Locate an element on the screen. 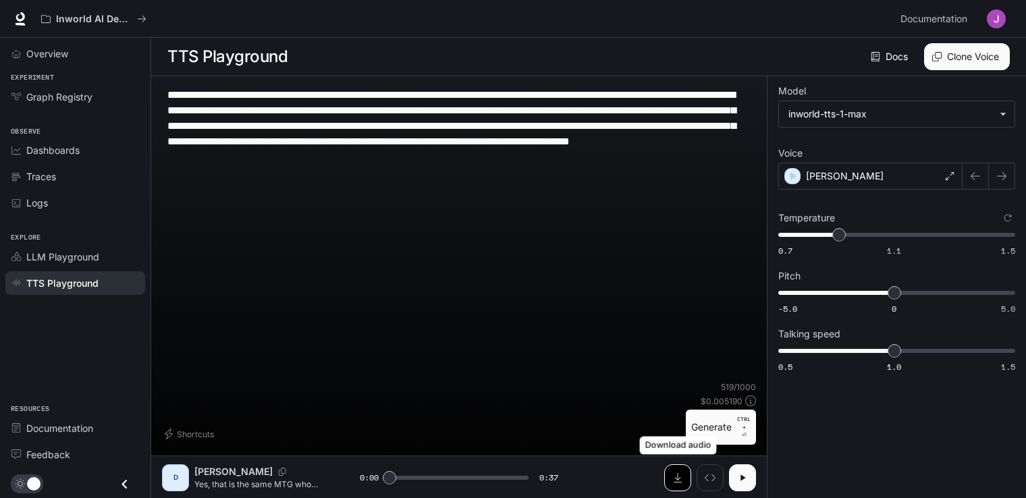 The height and width of the screenshot is (498, 1026). span: 1.0 is located at coordinates (894, 367).